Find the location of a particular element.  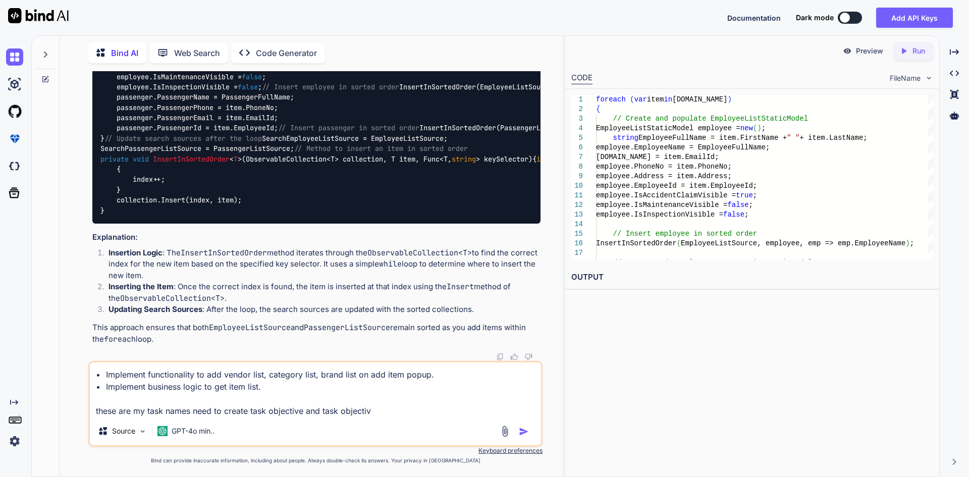

div: 5 is located at coordinates (577, 138).